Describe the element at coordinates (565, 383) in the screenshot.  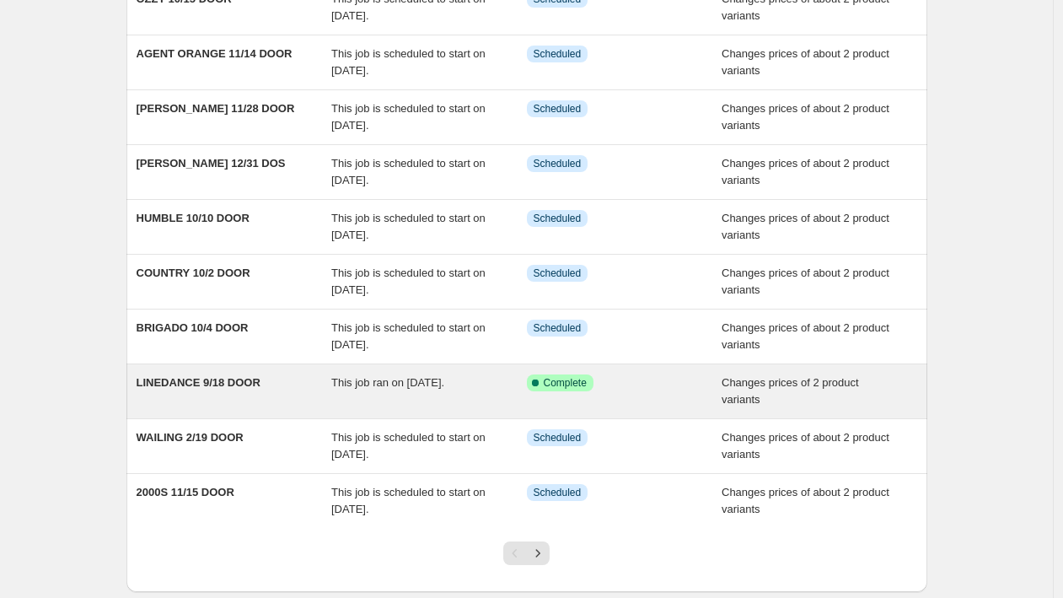
I see `span: Complete` at that location.